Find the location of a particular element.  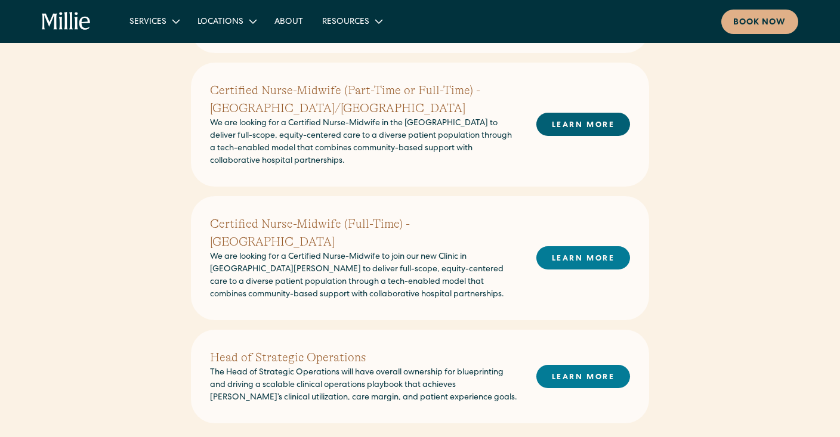

a: About is located at coordinates (289, 21).